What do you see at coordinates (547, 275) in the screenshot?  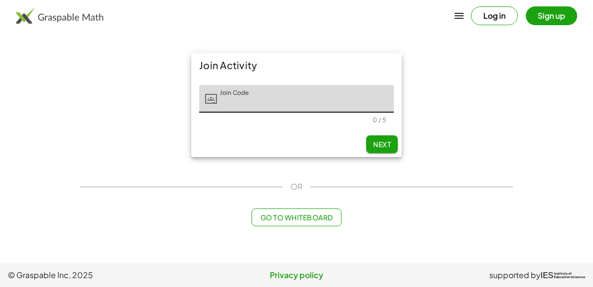 I see `span: IES` at bounding box center [547, 275].